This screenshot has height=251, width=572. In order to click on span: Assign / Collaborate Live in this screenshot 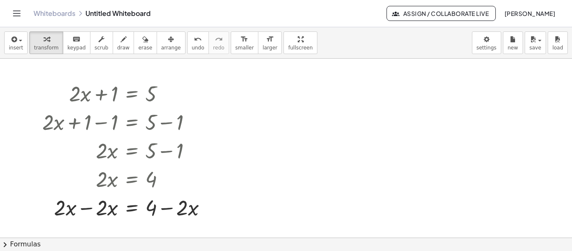, I will do `click(441, 13)`.